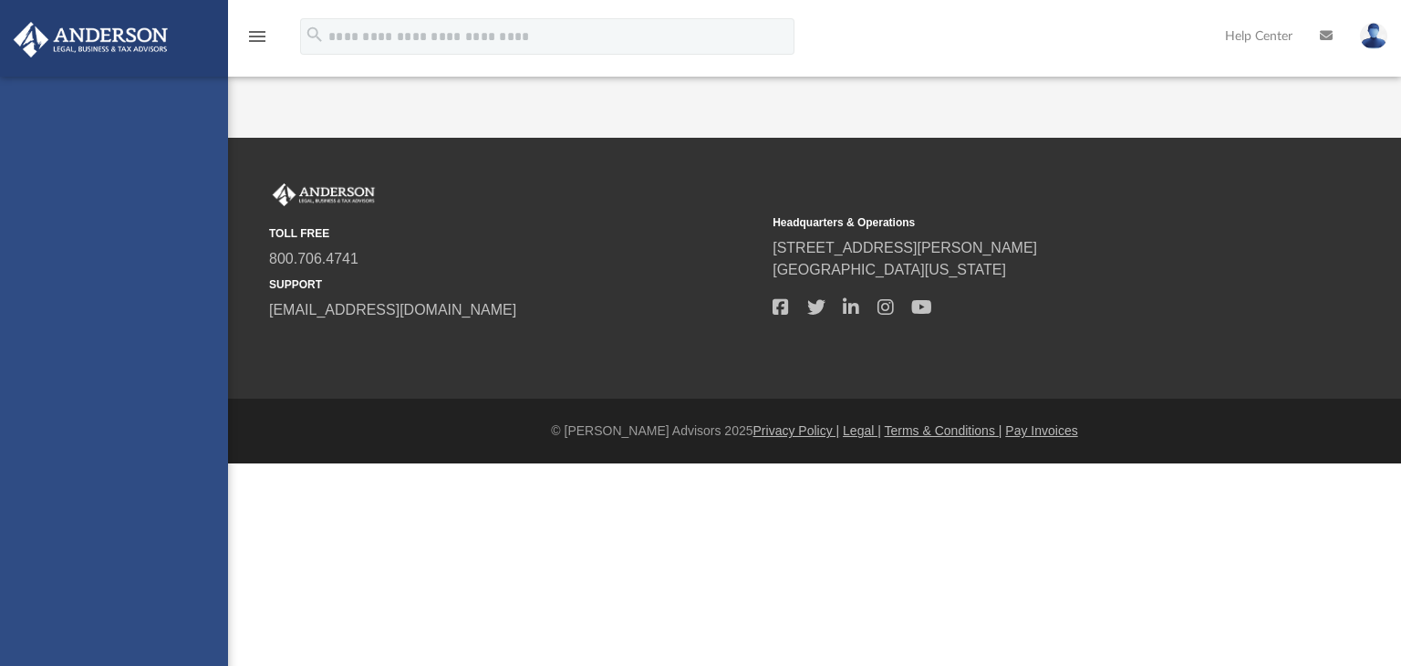 This screenshot has height=666, width=1401. Describe the element at coordinates (1041, 431) in the screenshot. I see `a: Pay Invoices` at that location.